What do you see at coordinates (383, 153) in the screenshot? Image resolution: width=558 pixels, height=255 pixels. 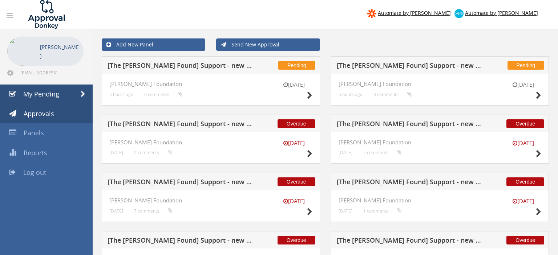 I see `small: 5 comments...` at bounding box center [383, 153].